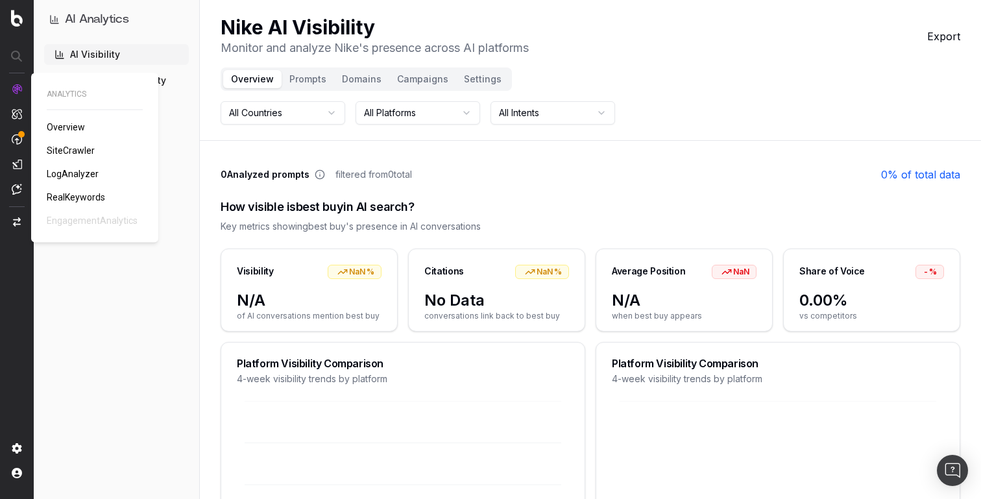 The width and height of the screenshot is (981, 499). Describe the element at coordinates (374, 175) in the screenshot. I see `span: filtered from 0 total` at that location.